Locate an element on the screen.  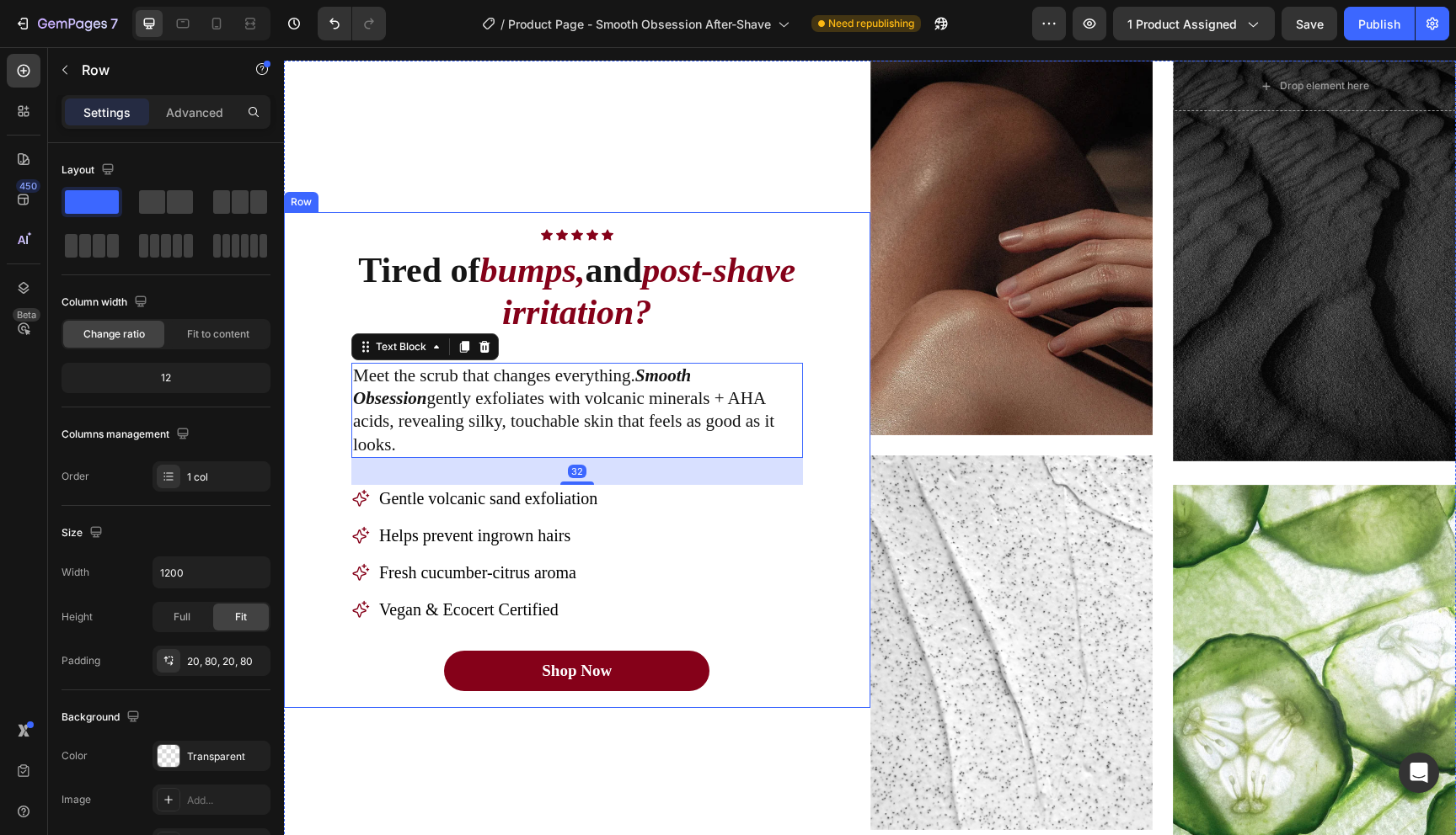
div: Image is located at coordinates (76, 800).